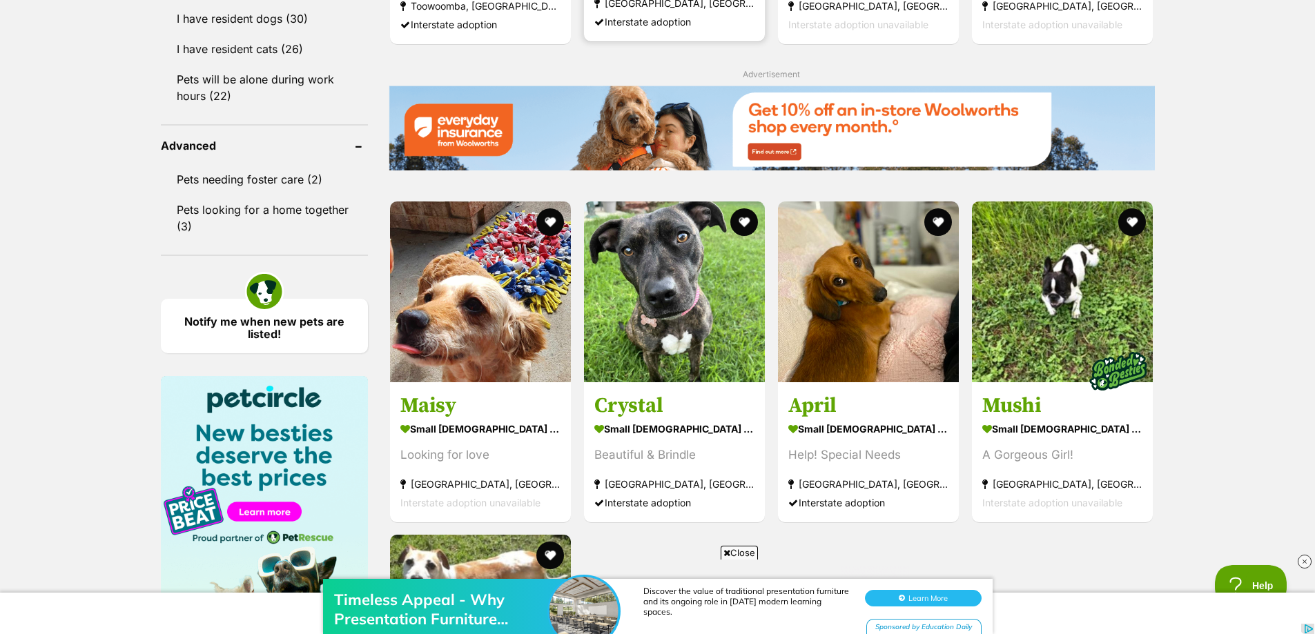 Image resolution: width=1315 pixels, height=634 pixels. Describe the element at coordinates (480, 292) in the screenshot. I see `img: Maisy - Cavalier King Charles Spaniel Dog` at that location.